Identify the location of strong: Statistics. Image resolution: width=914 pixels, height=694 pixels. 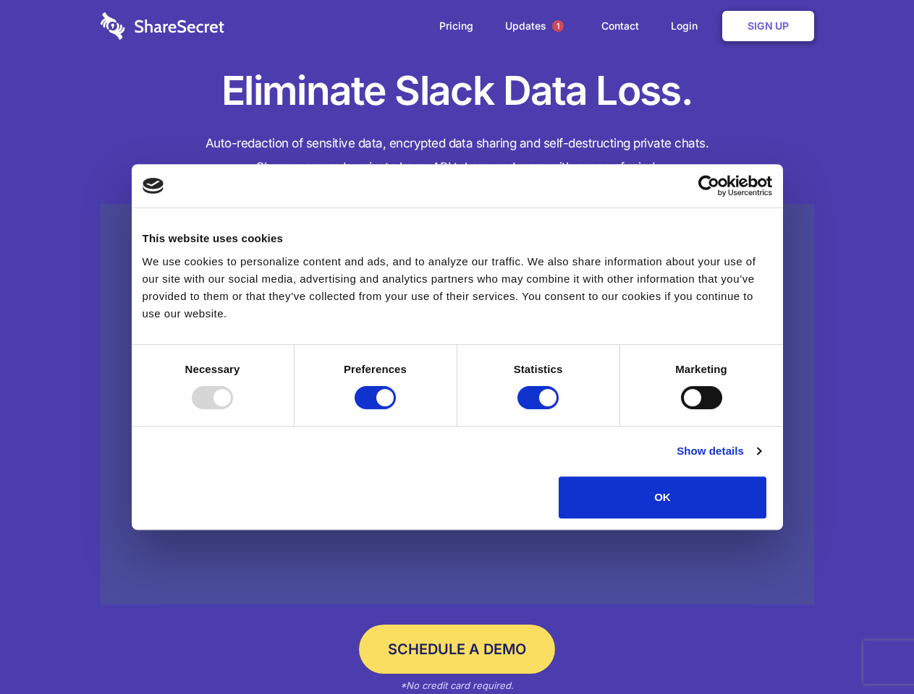
(538, 369).